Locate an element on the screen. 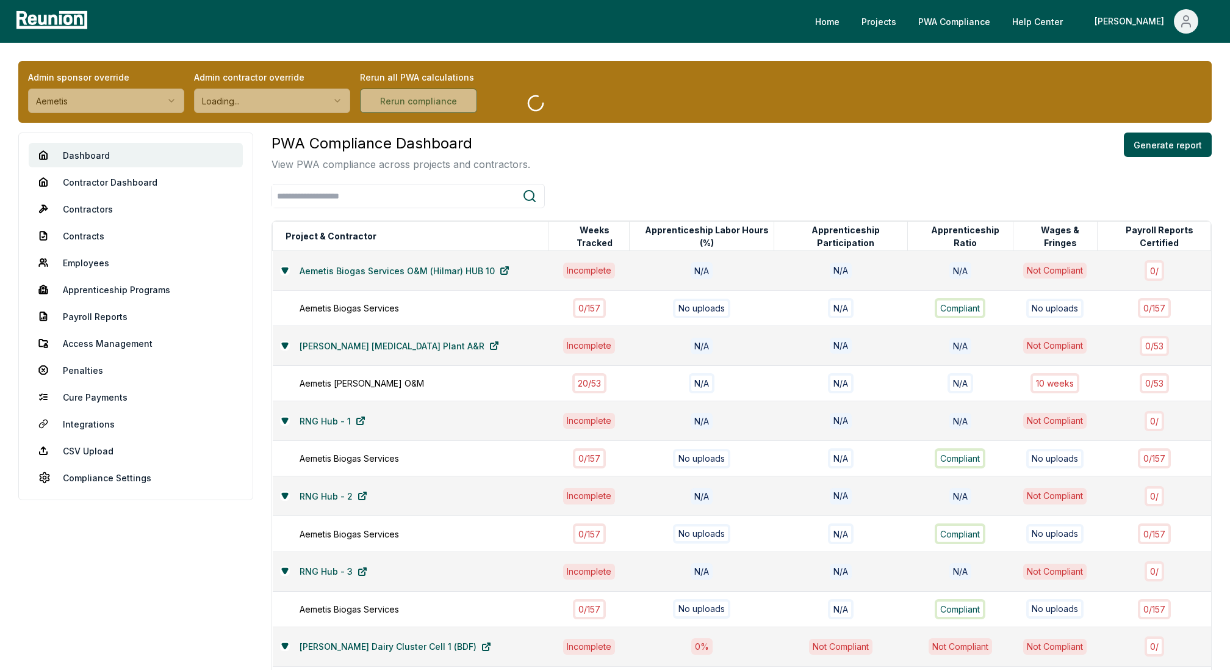  a: Apprenticeship Programs is located at coordinates (135, 289).